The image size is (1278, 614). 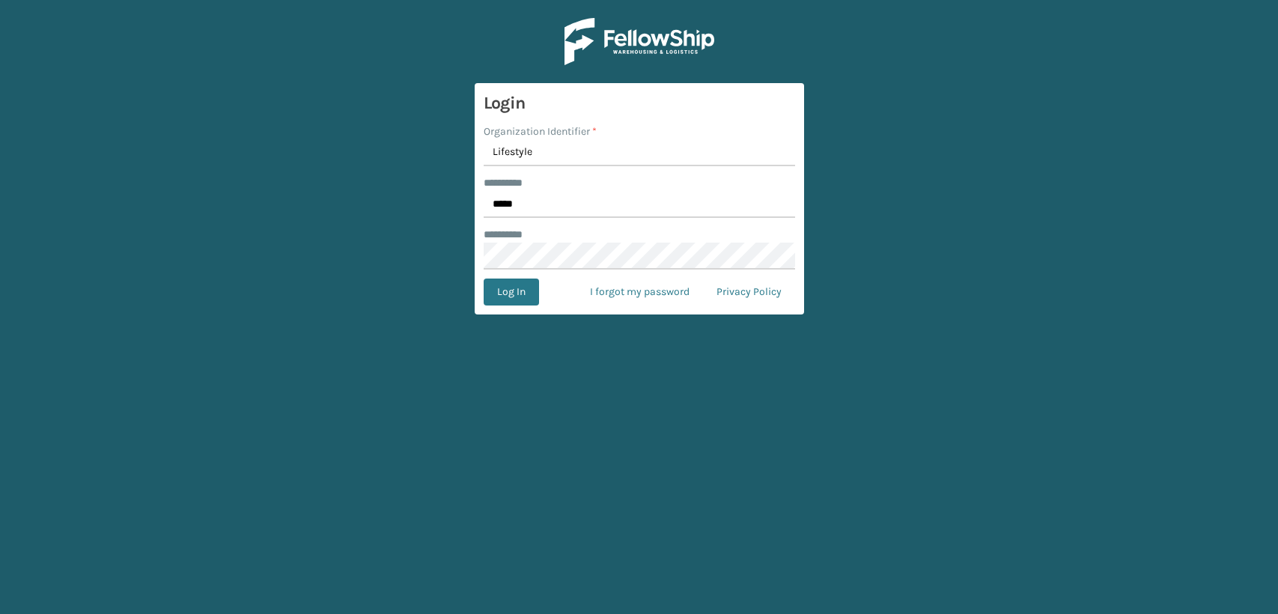 What do you see at coordinates (639, 103) in the screenshot?
I see `h3: Login` at bounding box center [639, 103].